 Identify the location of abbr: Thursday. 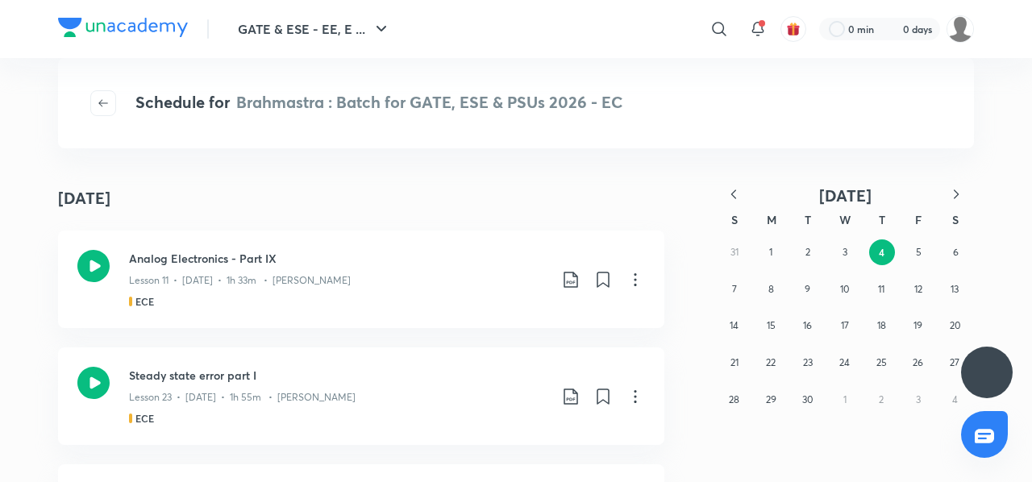
(882, 219).